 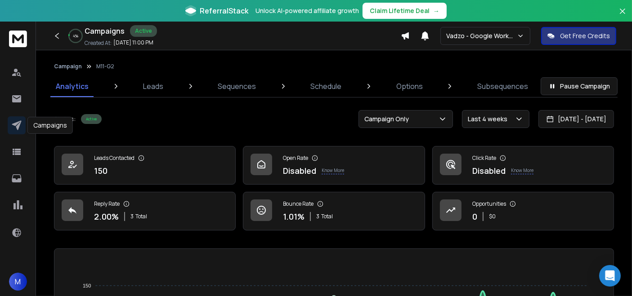 What do you see at coordinates (523, 166) in the screenshot?
I see `a: Click RateDisabledKnow More` at bounding box center [523, 166].